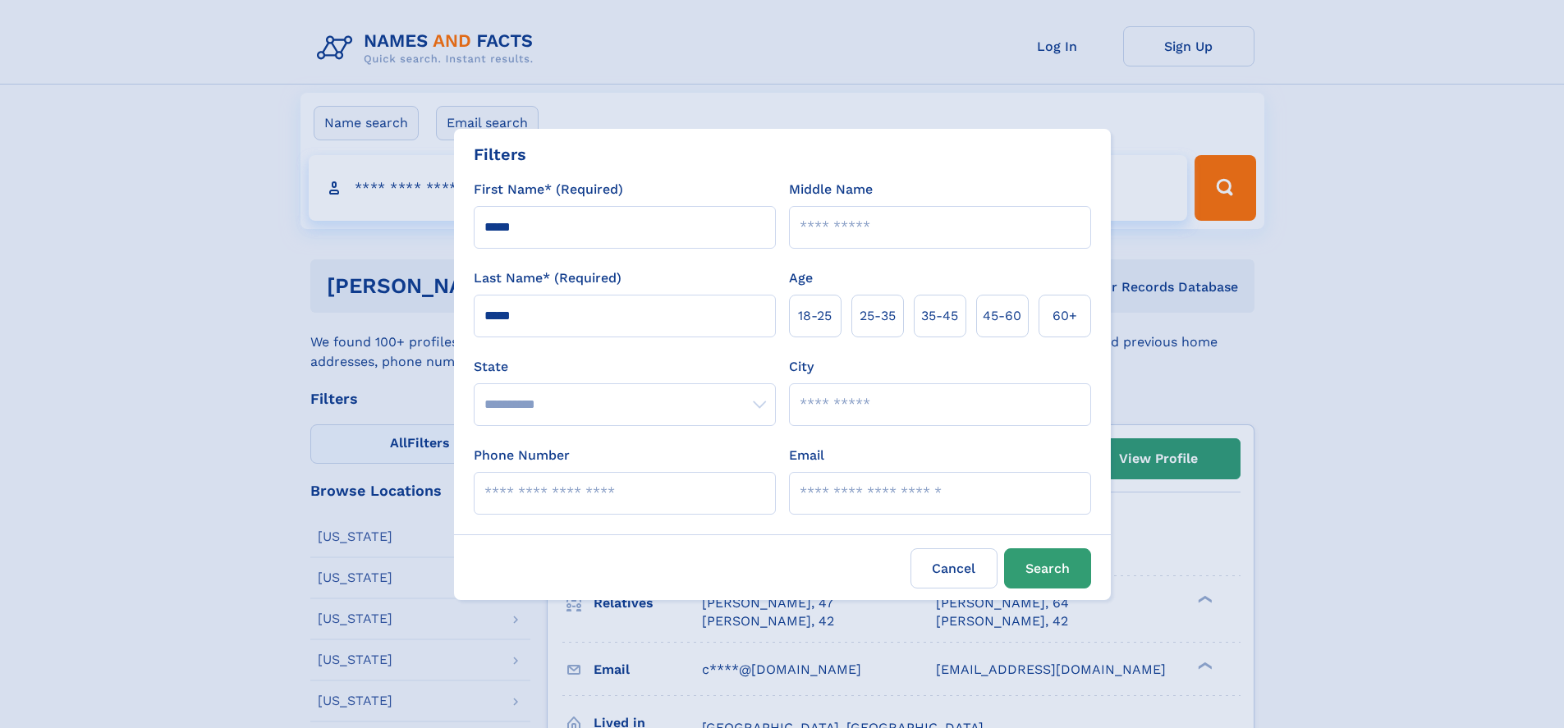 The height and width of the screenshot is (728, 1564). I want to click on div: Filters, so click(500, 154).